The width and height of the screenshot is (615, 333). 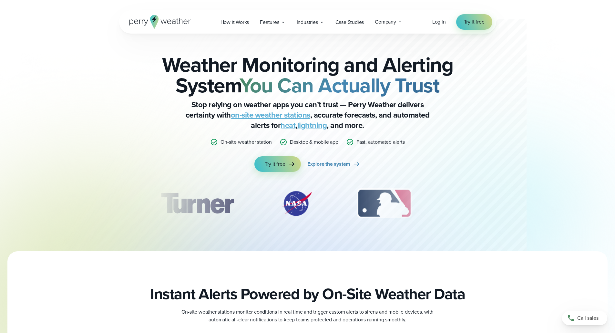 I want to click on div: slideshow, so click(x=308, y=205).